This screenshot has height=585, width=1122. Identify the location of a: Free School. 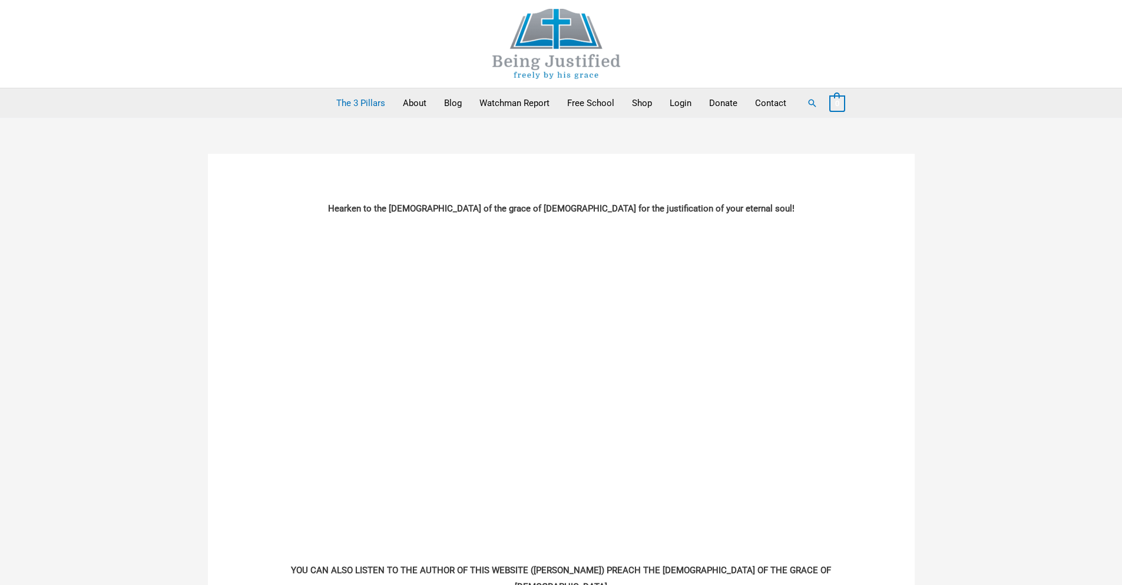
(591, 103).